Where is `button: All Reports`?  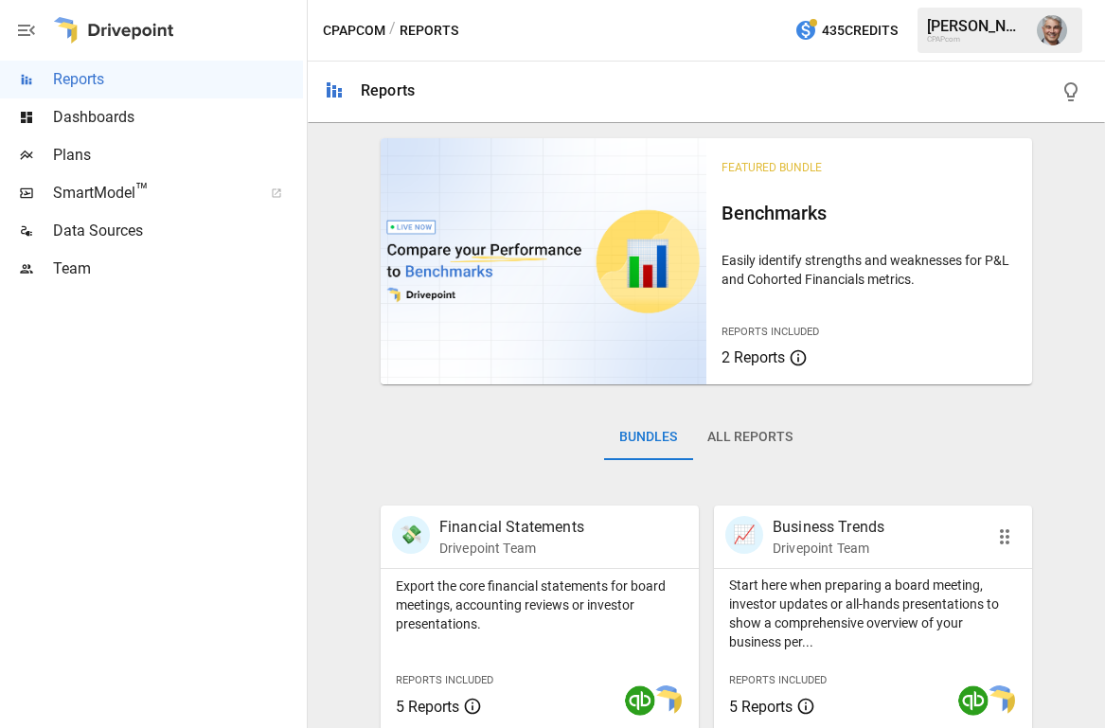 button: All Reports is located at coordinates (750, 438).